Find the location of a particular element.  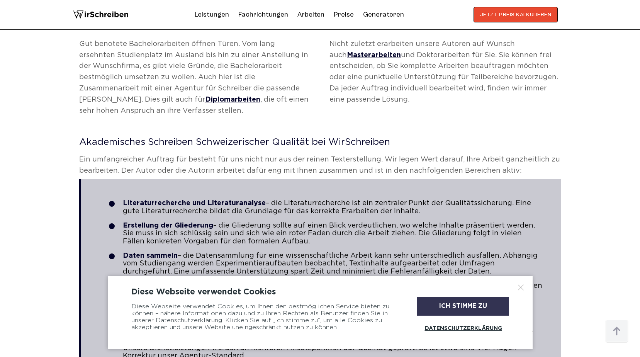

p: Nicht zuletzt erarbeiten unsere Autoren auf Wunsch auch und Doktorarbeiten für Sie. Sie können fr... is located at coordinates (445, 72).